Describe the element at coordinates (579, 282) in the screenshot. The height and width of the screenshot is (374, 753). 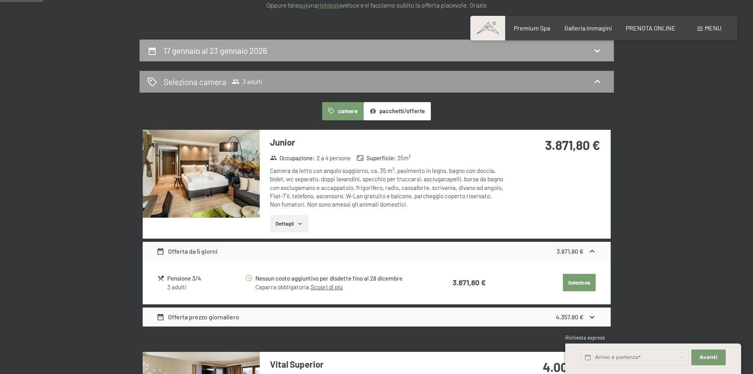
I see `button: Seleziona` at that location.